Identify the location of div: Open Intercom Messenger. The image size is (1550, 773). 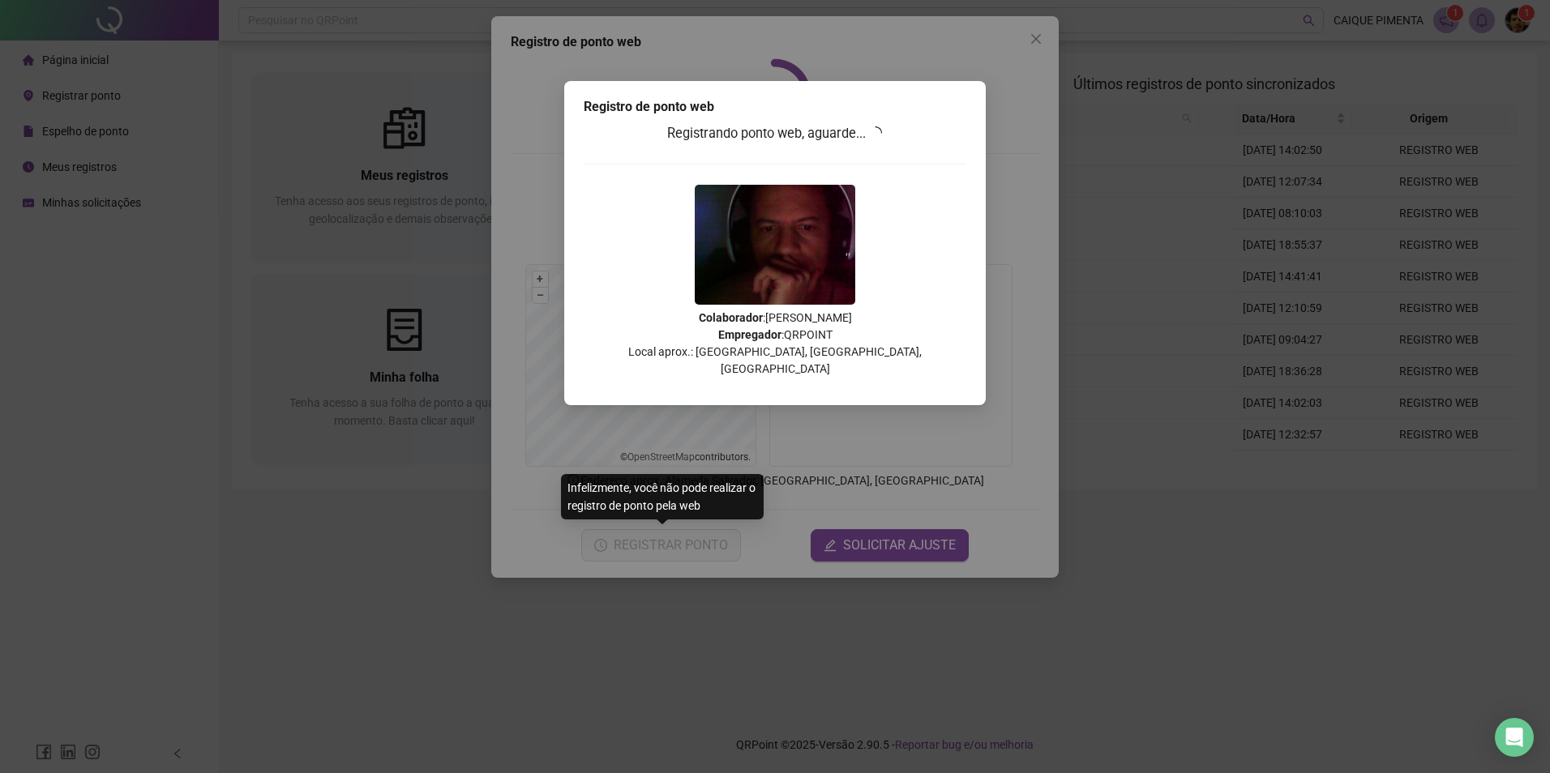
(1515, 738).